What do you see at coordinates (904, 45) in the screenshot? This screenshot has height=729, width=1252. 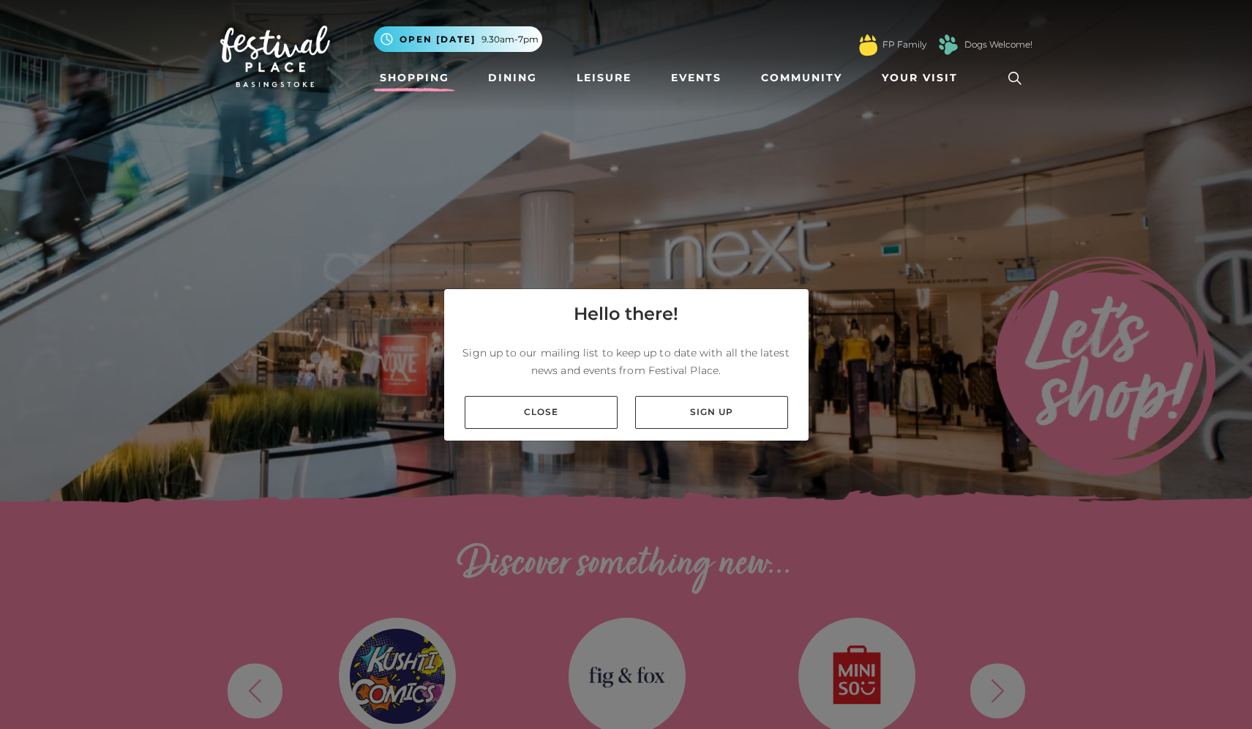 I see `a: FP Family` at bounding box center [904, 45].